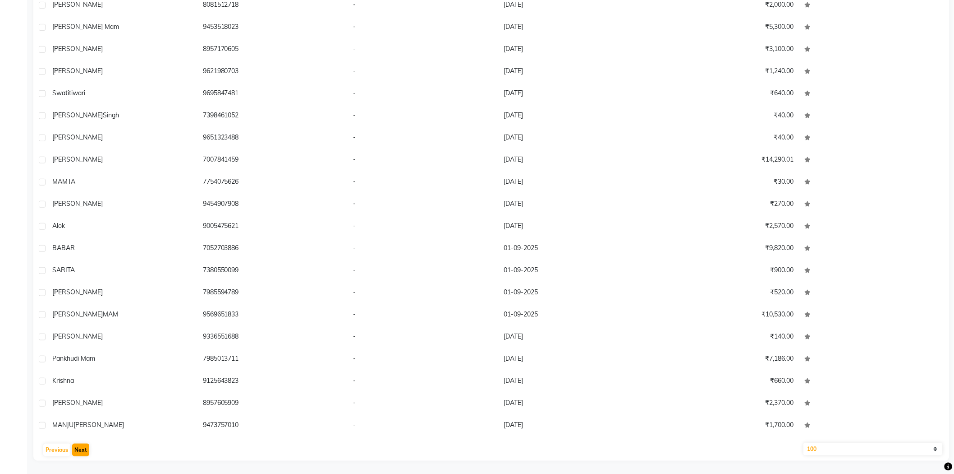  I want to click on td: ₹5,300.00, so click(724, 28).